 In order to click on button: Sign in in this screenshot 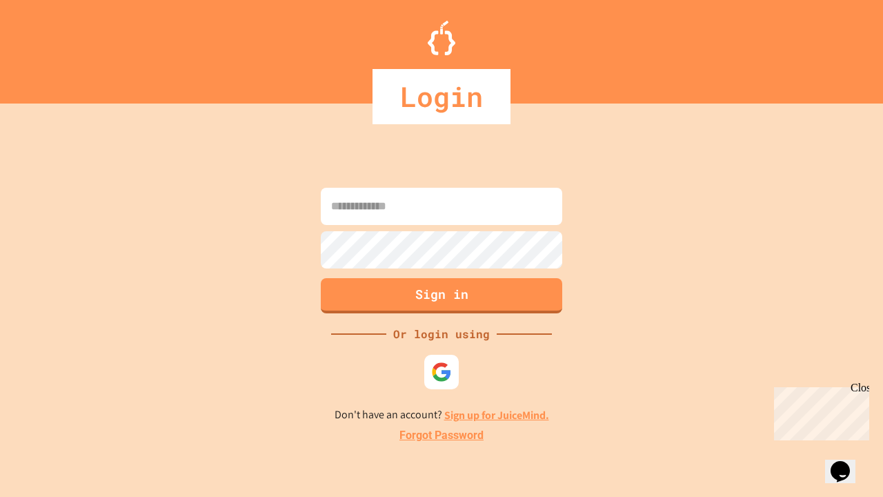, I will do `click(442, 295)`.